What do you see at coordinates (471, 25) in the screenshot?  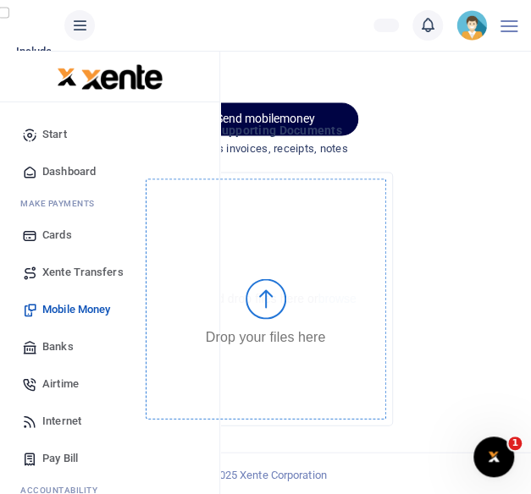 I see `a: profile-user` at bounding box center [471, 25].